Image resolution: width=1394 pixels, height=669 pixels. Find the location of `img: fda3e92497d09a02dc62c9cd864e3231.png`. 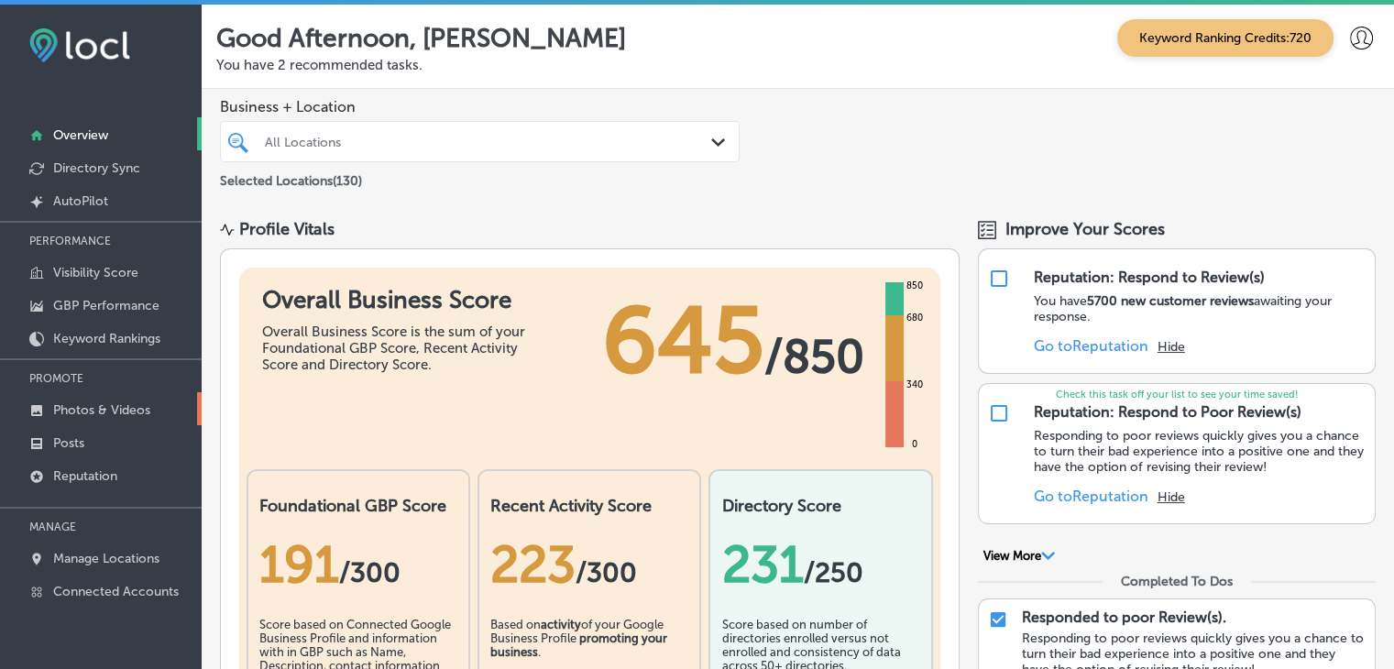

img: fda3e92497d09a02dc62c9cd864e3231.png is located at coordinates (80, 45).